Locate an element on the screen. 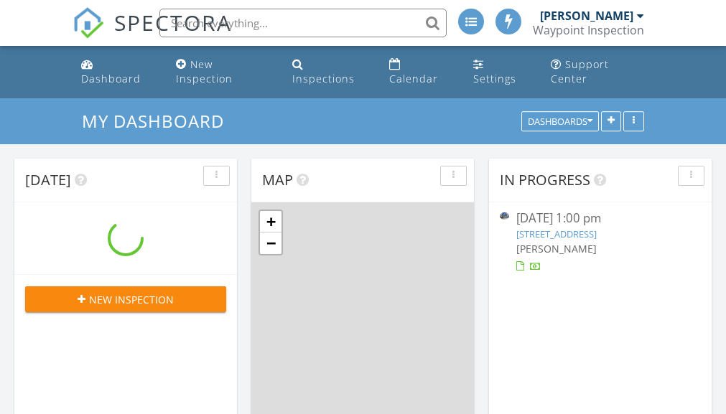  div: Support Center is located at coordinates (579, 71).